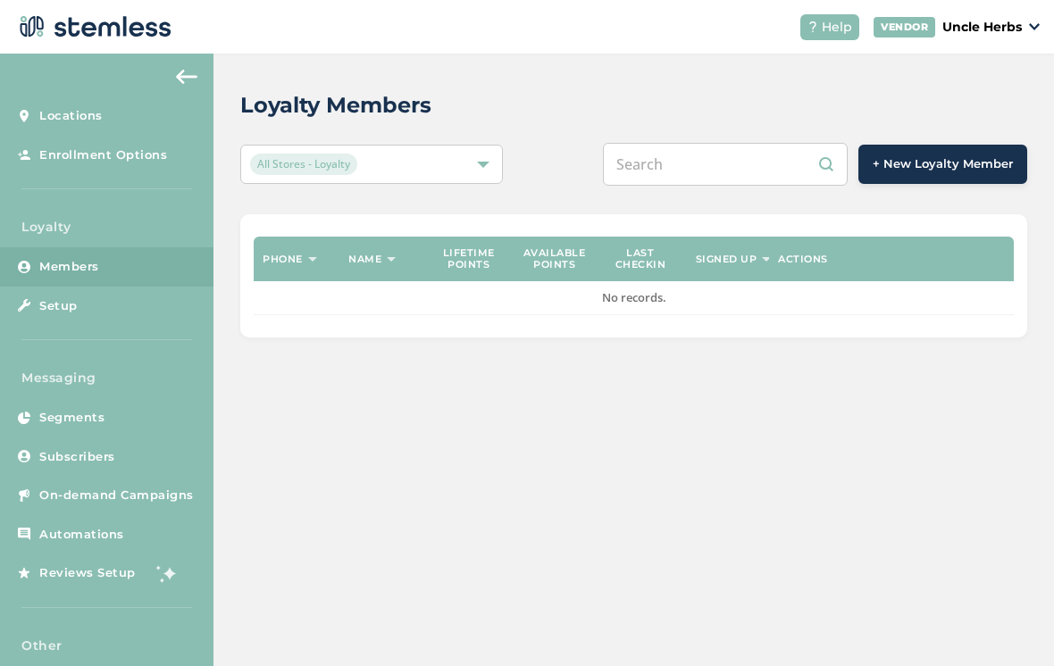 The height and width of the screenshot is (666, 1054). I want to click on label: Phone, so click(282, 259).